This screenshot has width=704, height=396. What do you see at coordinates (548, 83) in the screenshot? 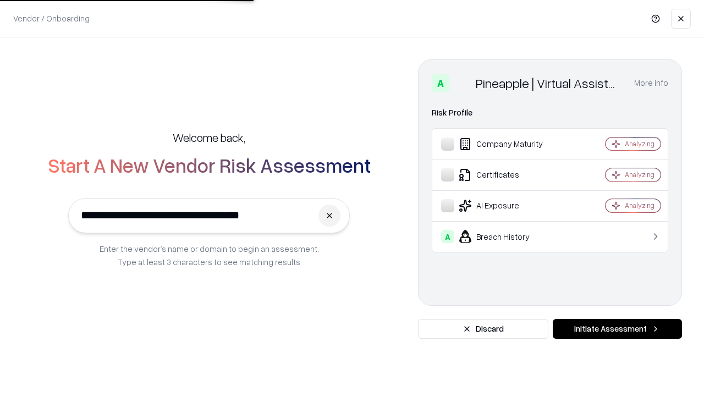
I see `div: Pineapple | Virtual Assistant Agency` at bounding box center [548, 83].